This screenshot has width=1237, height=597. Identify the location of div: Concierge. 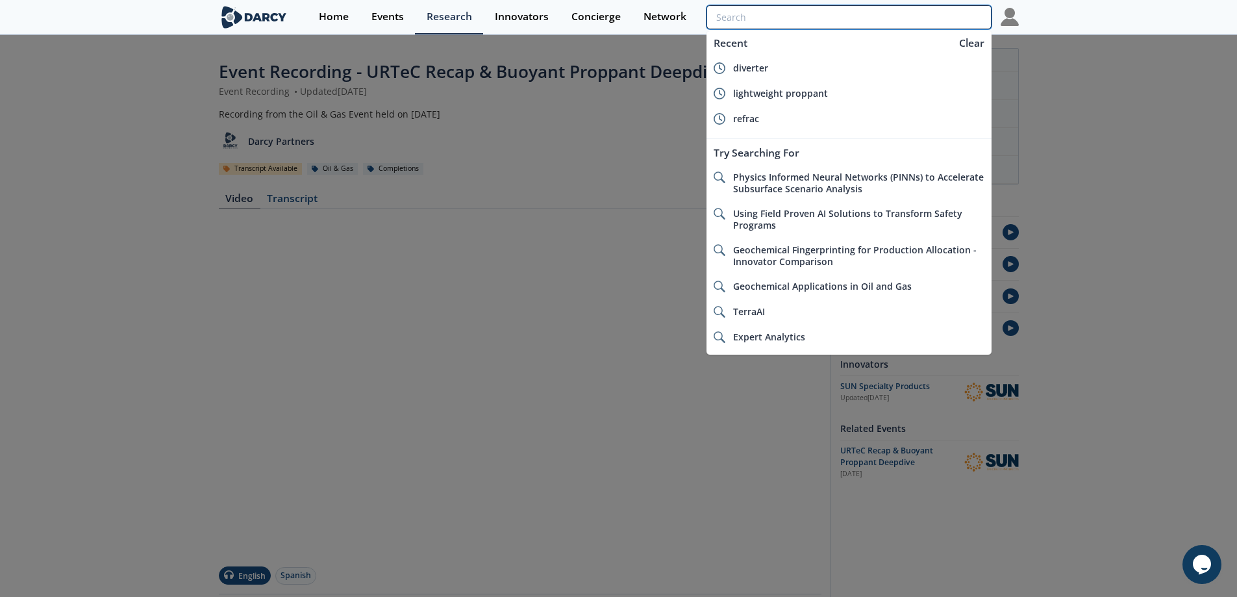
(596, 17).